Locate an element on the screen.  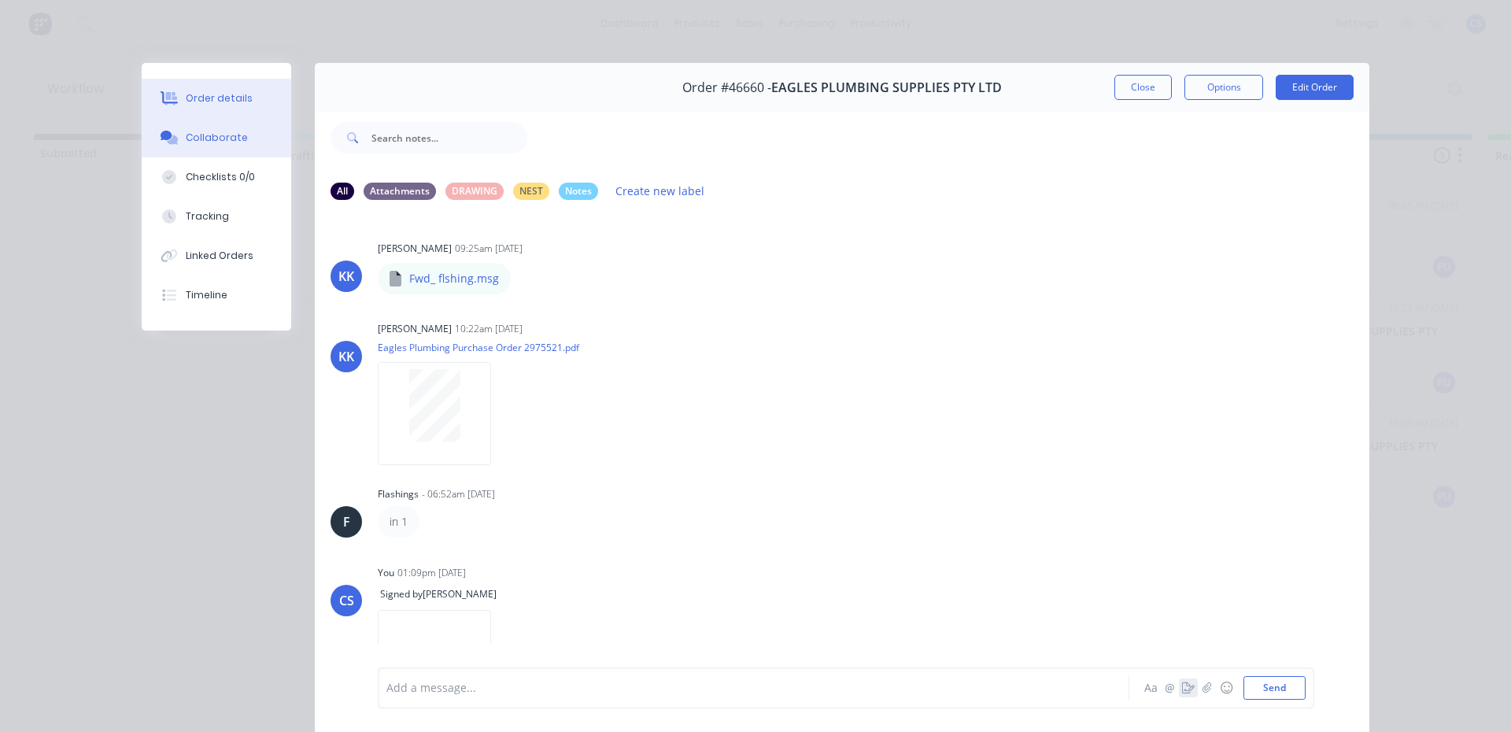
button: Linked Orders is located at coordinates (216, 256).